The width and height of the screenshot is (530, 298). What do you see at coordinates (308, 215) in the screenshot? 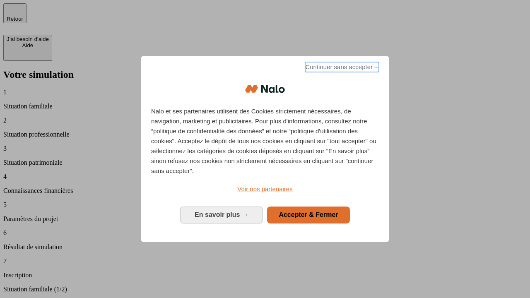
I see `span: Accepter & Fermer` at bounding box center [308, 215].